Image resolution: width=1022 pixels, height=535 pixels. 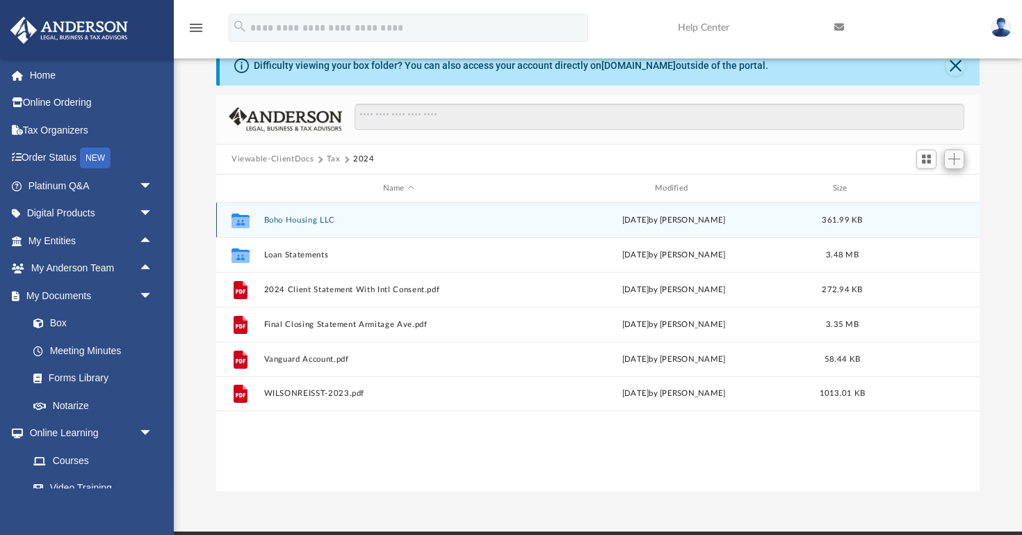 I want to click on button: Boho Housing LLC, so click(x=399, y=220).